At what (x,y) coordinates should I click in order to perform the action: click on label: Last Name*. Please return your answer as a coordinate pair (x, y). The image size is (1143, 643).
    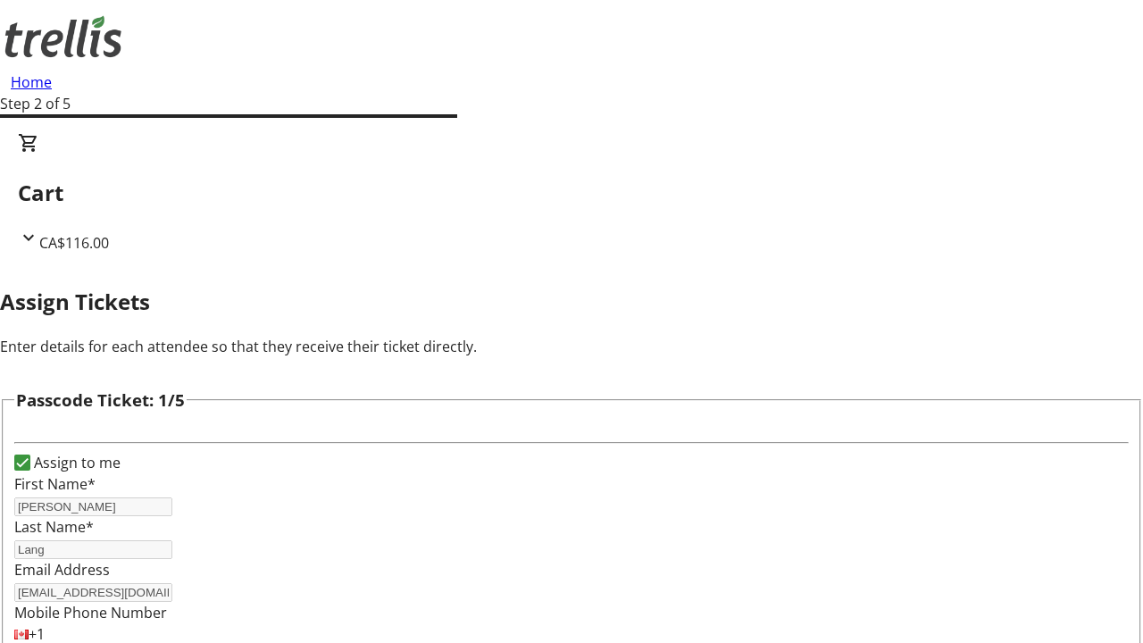
    Looking at the image, I should click on (54, 527).